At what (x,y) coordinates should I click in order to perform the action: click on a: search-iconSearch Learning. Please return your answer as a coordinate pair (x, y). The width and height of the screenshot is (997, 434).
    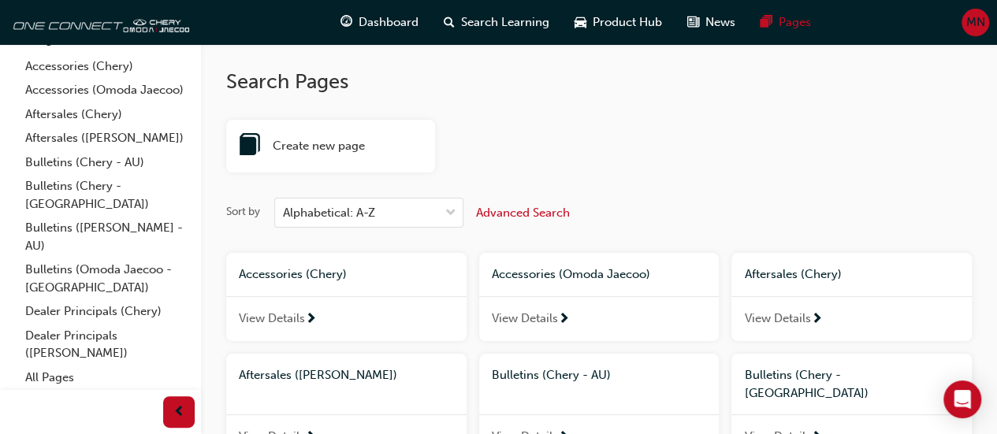
    Looking at the image, I should click on (497, 22).